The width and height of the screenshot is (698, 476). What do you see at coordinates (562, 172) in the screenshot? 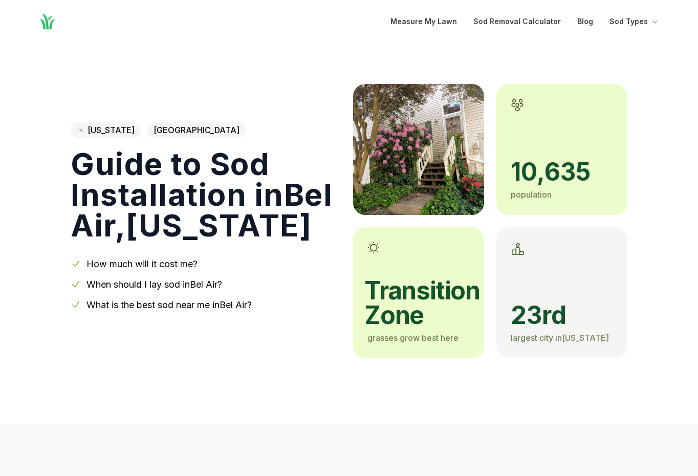
I see `span: 10,635` at bounding box center [562, 172].